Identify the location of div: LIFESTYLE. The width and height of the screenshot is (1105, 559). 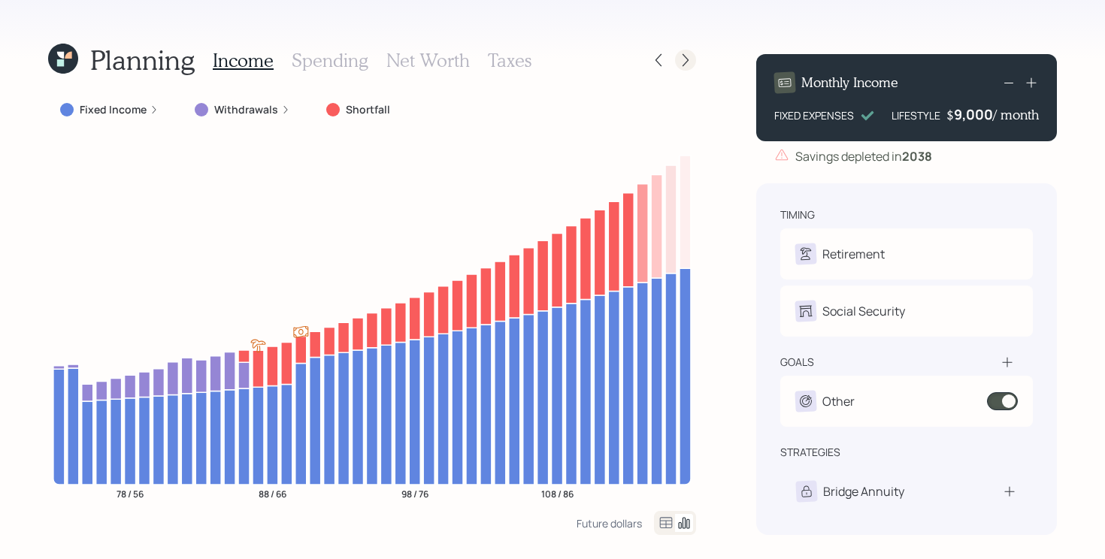
(915, 115).